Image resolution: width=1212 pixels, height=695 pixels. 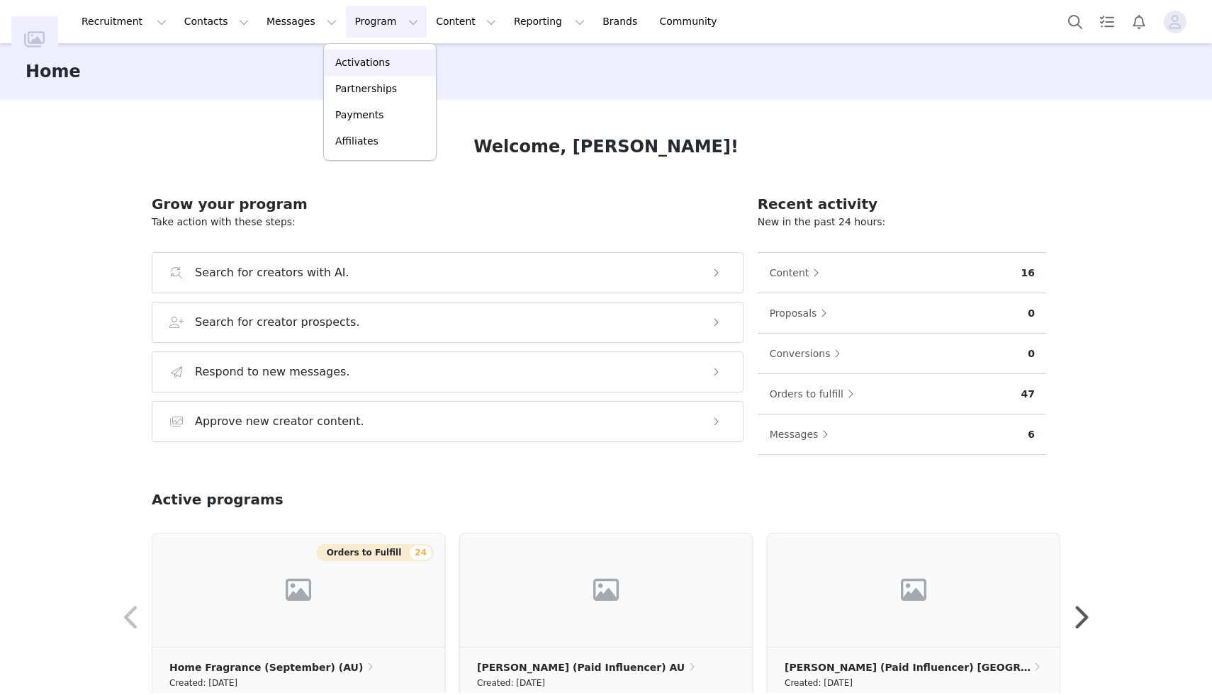 I want to click on button: Contacts, so click(x=216, y=21).